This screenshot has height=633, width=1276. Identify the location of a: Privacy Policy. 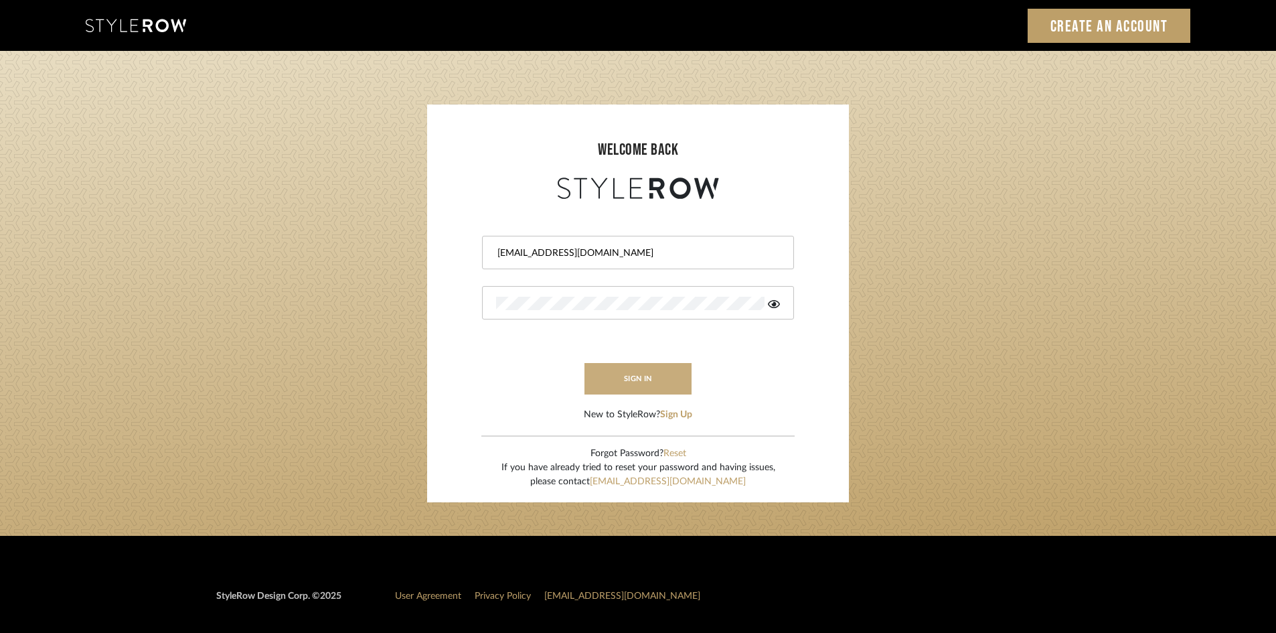
(503, 596).